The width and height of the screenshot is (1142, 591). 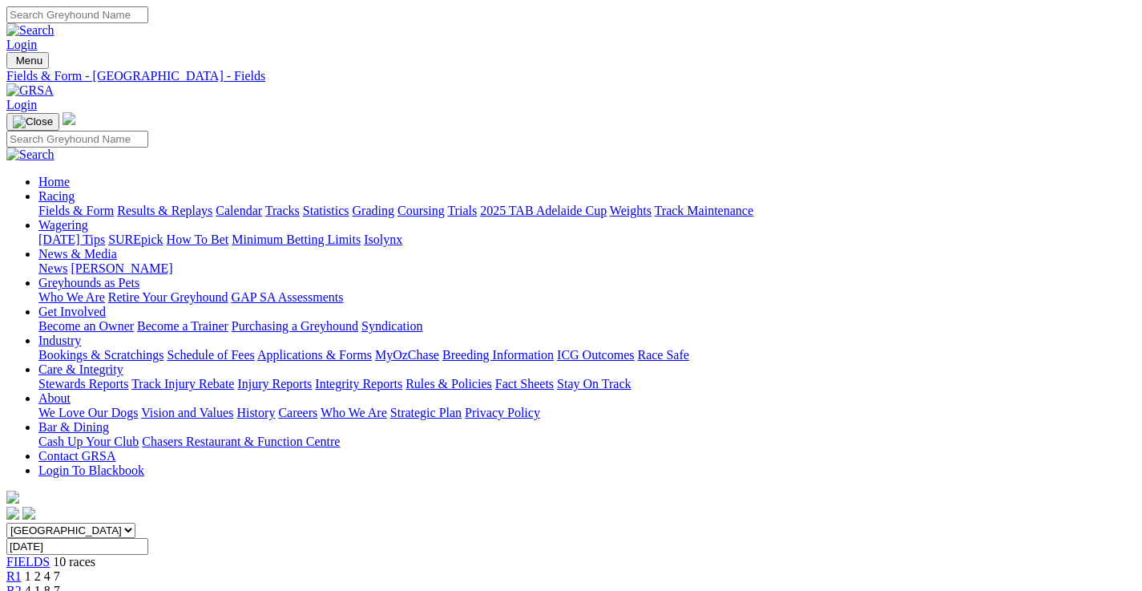 I want to click on a: Purchasing a Greyhound, so click(x=295, y=325).